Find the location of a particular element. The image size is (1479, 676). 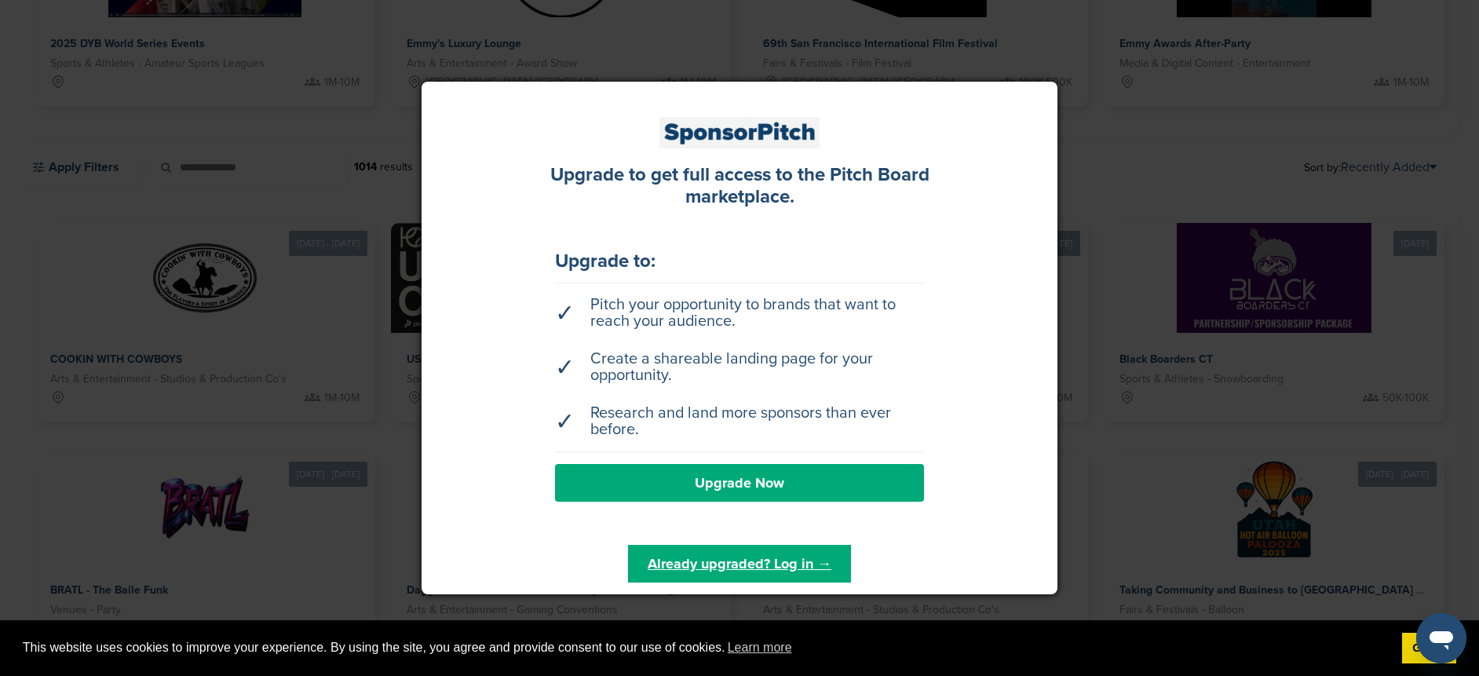

li: Create a shareable landing page for your opportunity. is located at coordinates (739, 367).